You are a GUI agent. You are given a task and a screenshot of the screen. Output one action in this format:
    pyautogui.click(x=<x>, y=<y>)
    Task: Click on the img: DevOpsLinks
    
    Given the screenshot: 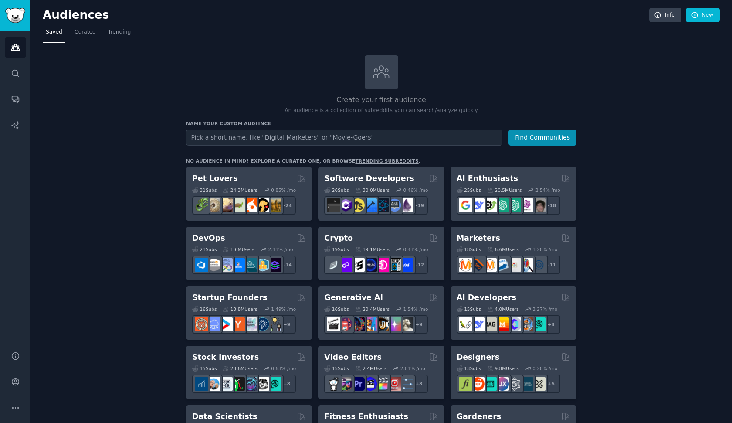 What is the action you would take?
    pyautogui.click(x=238, y=265)
    